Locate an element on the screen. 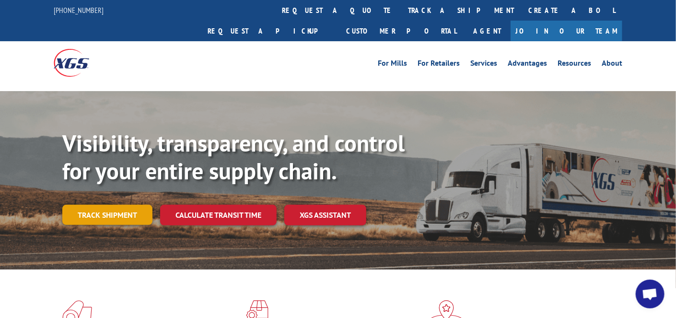 This screenshot has width=676, height=318. a: Resources is located at coordinates (574, 65).